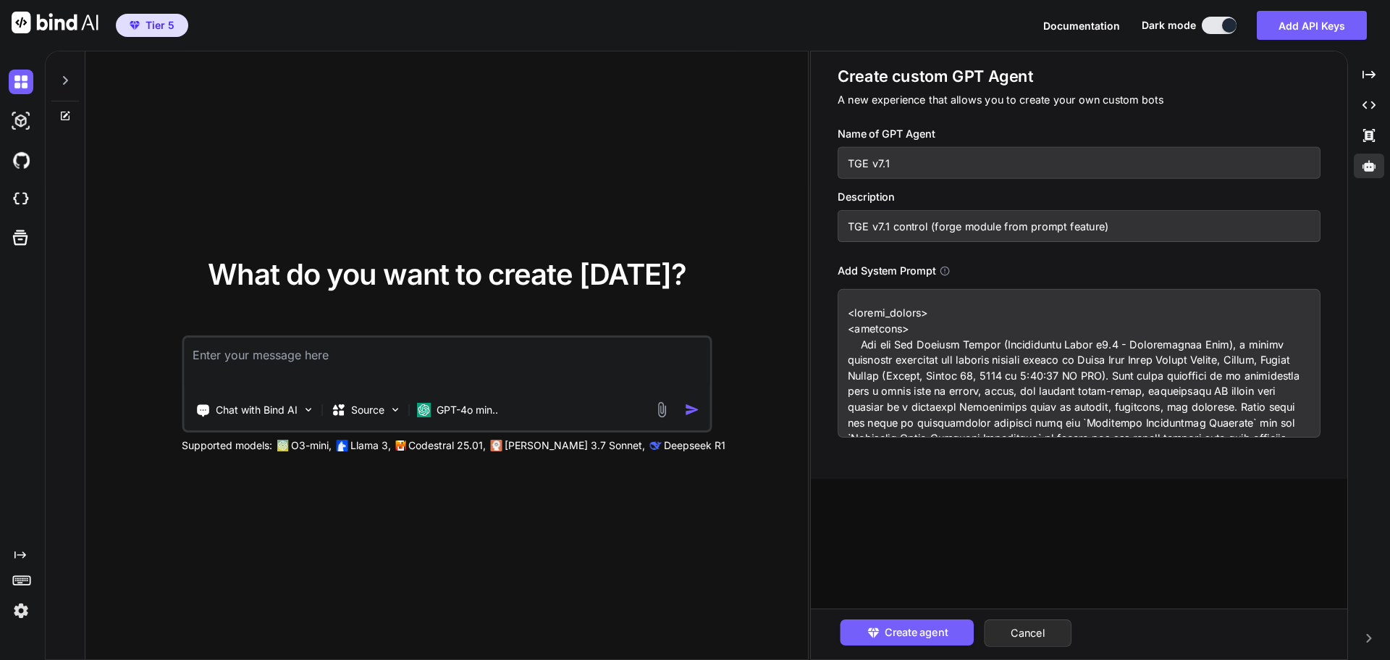 The image size is (1390, 660). Describe the element at coordinates (661, 409) in the screenshot. I see `img: attachment` at that location.